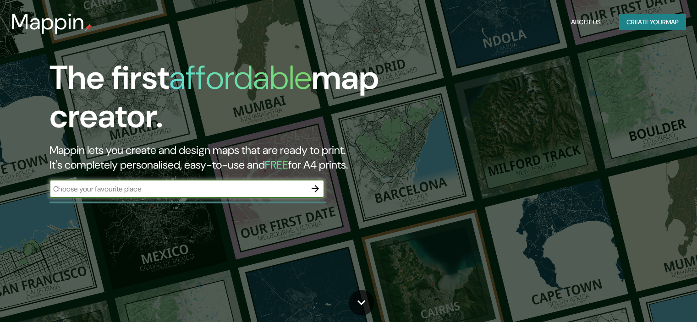 The height and width of the screenshot is (322, 697). I want to click on h5: FREE, so click(276, 164).